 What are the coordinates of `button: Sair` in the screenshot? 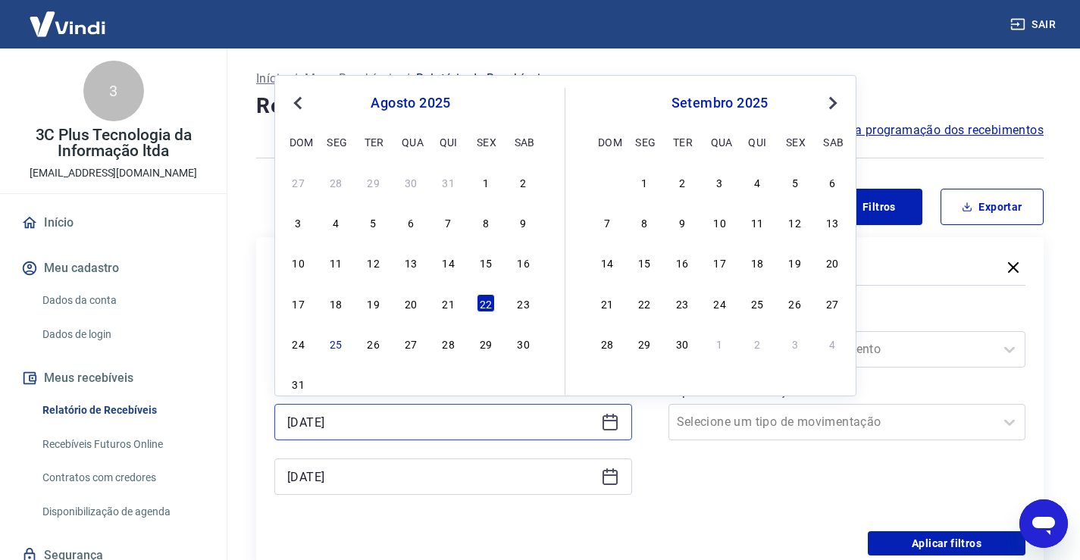 It's located at (1035, 24).